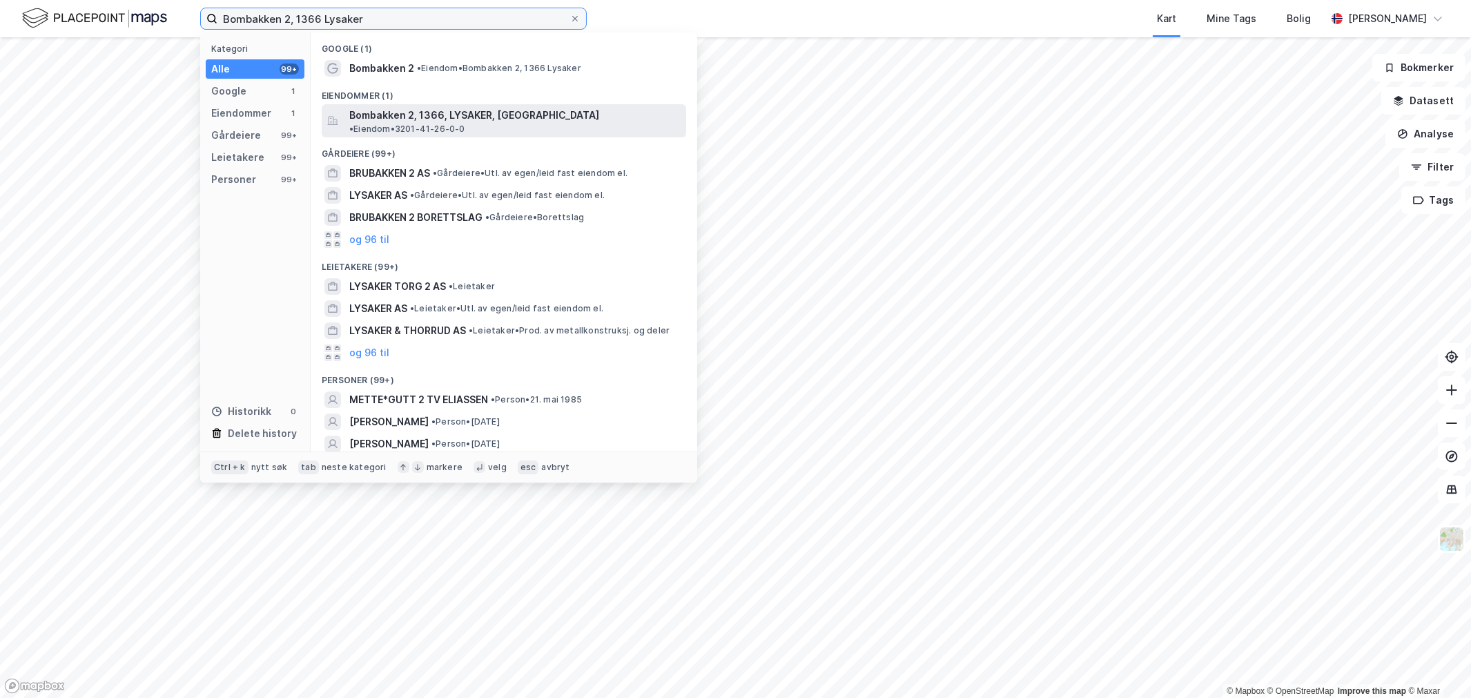 Image resolution: width=1471 pixels, height=698 pixels. Describe the element at coordinates (1300, 691) in the screenshot. I see `a: OpenStreetMap` at that location.